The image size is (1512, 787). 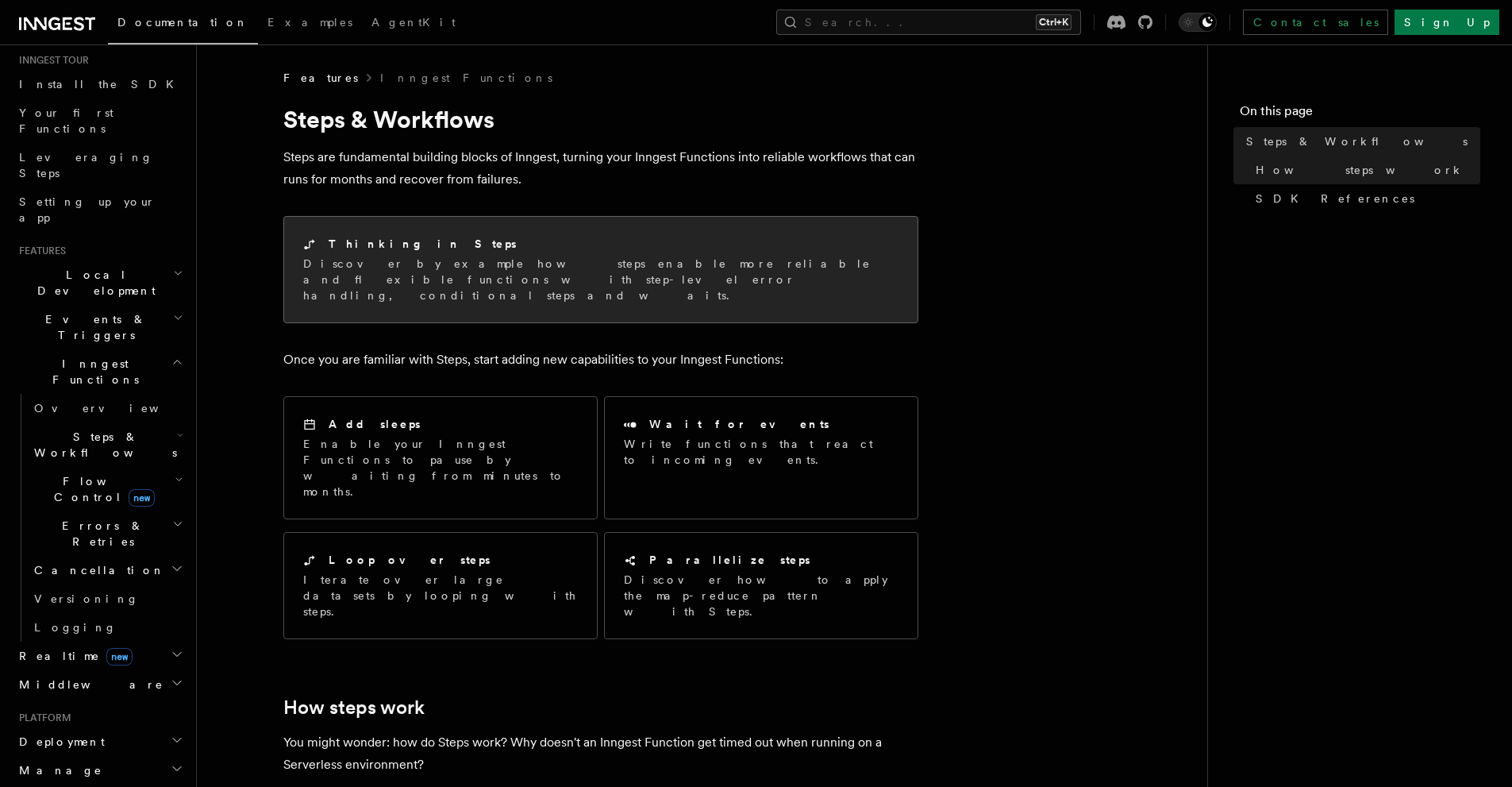 I want to click on button: Toggle dark mode, so click(x=1198, y=22).